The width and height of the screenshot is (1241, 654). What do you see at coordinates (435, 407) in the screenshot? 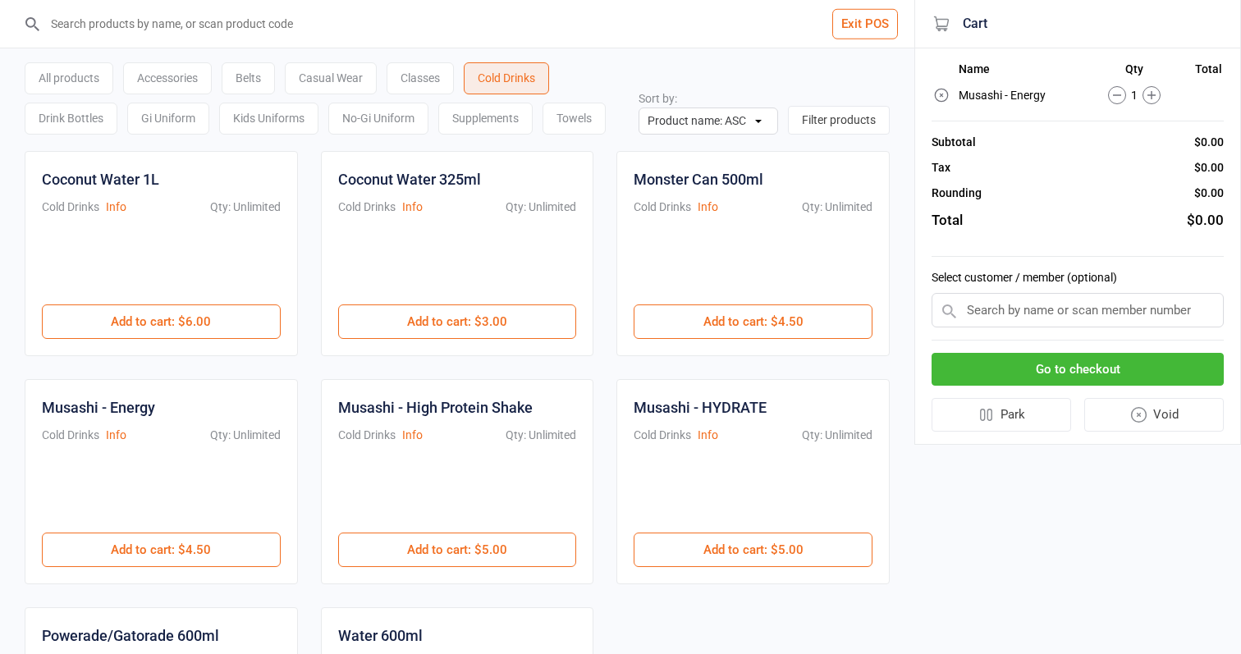
I see `div: Musashi - High Protein Shake` at bounding box center [435, 407].